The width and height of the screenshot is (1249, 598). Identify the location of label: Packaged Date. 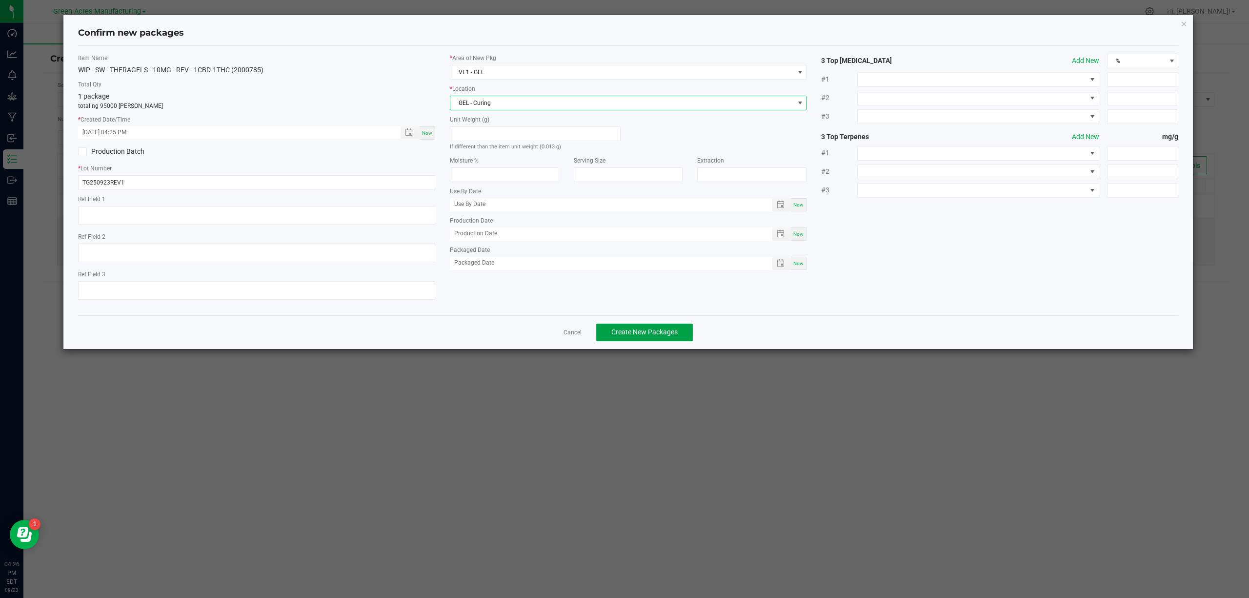
(628, 250).